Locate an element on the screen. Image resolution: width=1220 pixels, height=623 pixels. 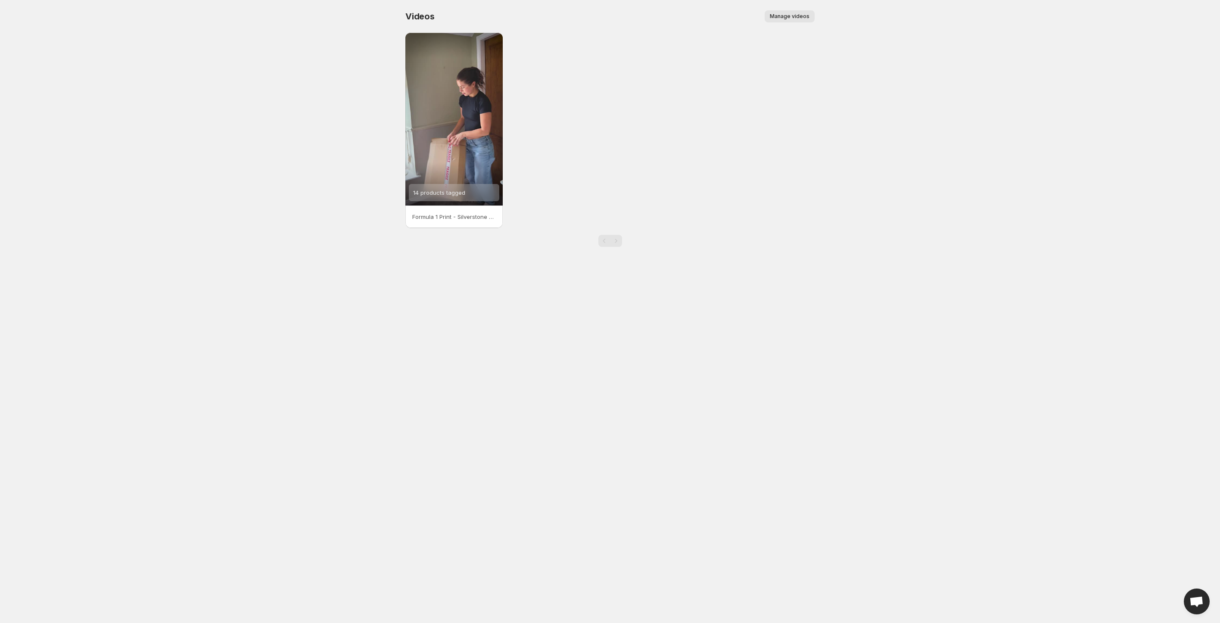
button: Manage videos is located at coordinates (790, 16).